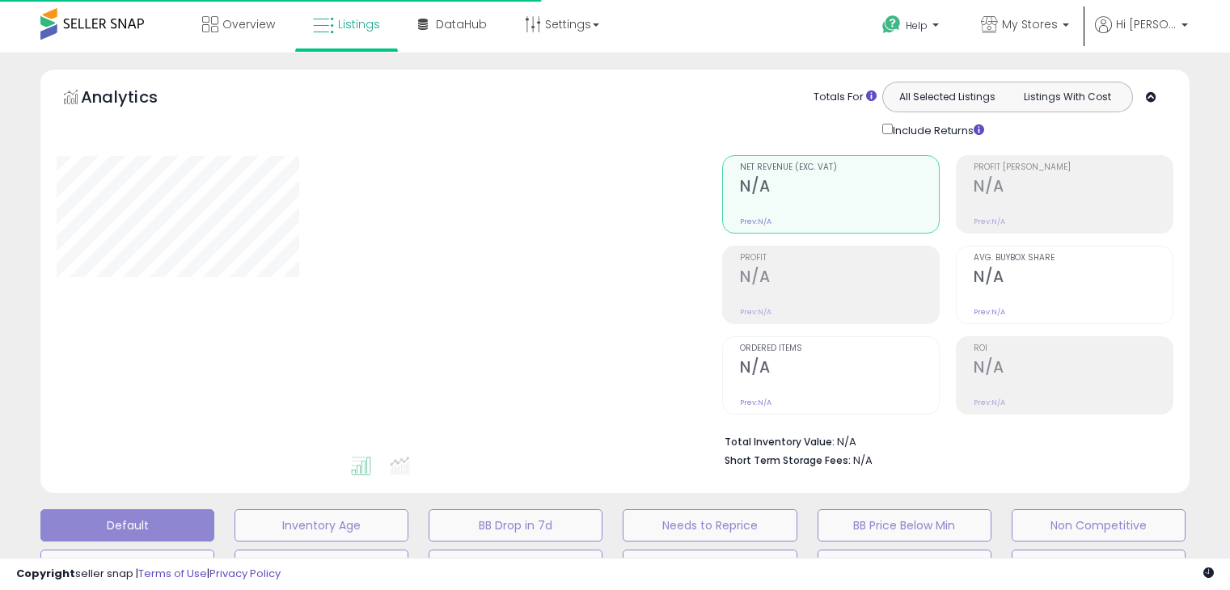 Image resolution: width=1230 pixels, height=590 pixels. Describe the element at coordinates (1073, 348) in the screenshot. I see `span: ROI` at that location.